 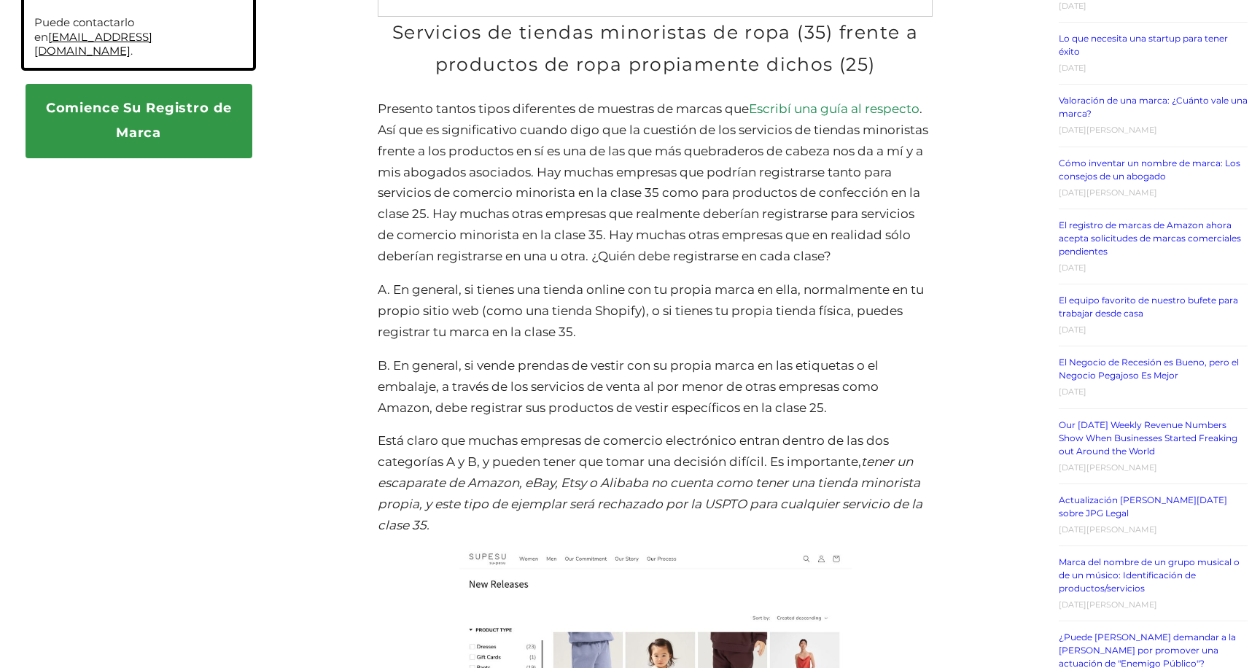 What do you see at coordinates (655, 483) in the screenshot?
I see `p: Está claro que muchas empresas de comercio electrónico entran dentro de las dos categorías A y B,...` at bounding box center [655, 483].